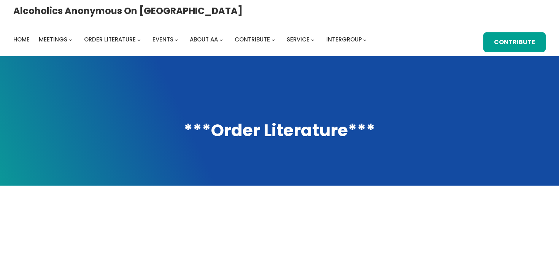 This screenshot has height=275, width=559. Describe the element at coordinates (21, 40) in the screenshot. I see `a: Home` at that location.